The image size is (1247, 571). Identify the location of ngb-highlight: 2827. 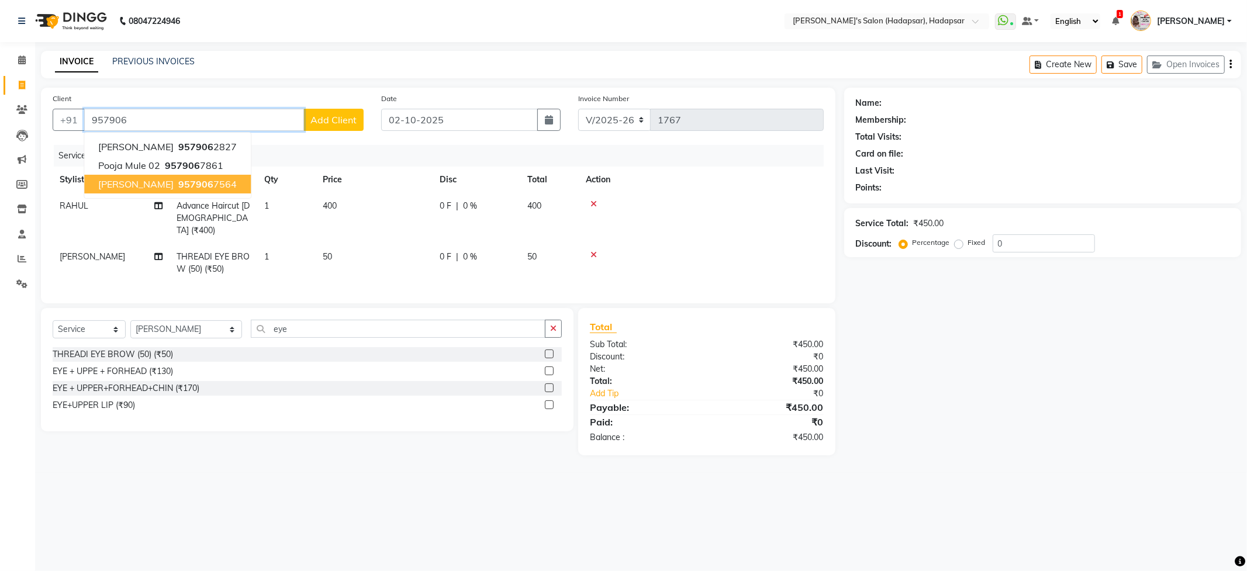
(206, 147).